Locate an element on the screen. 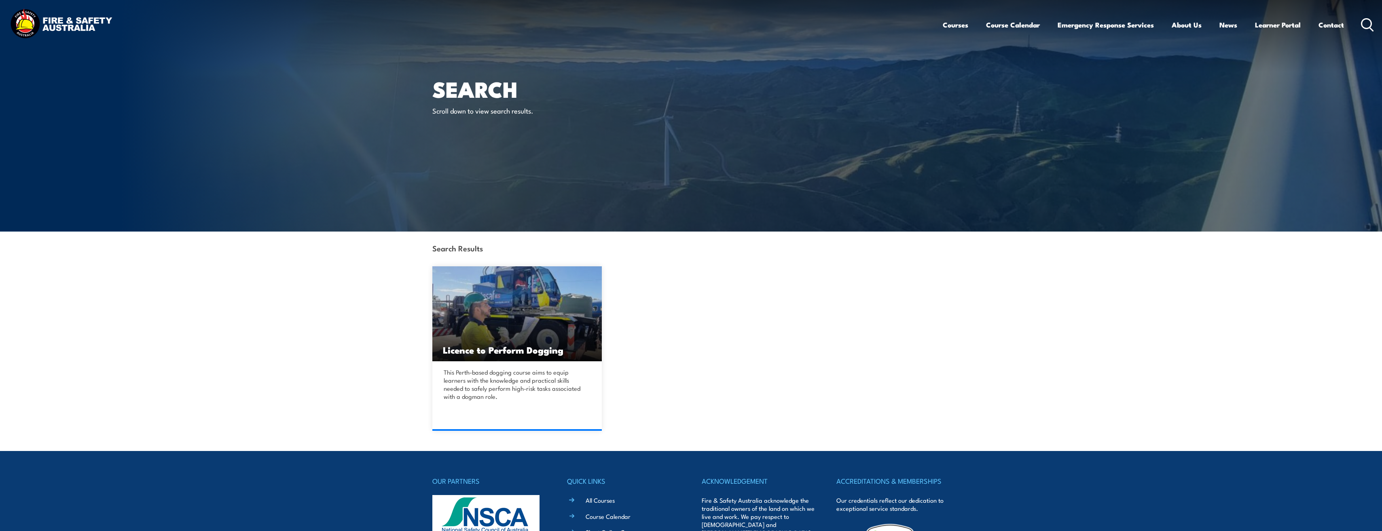 Image resolution: width=1382 pixels, height=531 pixels. p: Our credentials reflect our dedication to exceptional service standards. is located at coordinates (893, 505).